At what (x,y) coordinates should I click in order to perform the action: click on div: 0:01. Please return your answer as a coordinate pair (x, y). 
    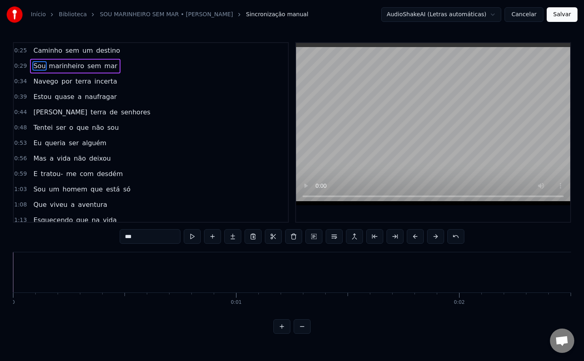
    Looking at the image, I should click on (236, 303).